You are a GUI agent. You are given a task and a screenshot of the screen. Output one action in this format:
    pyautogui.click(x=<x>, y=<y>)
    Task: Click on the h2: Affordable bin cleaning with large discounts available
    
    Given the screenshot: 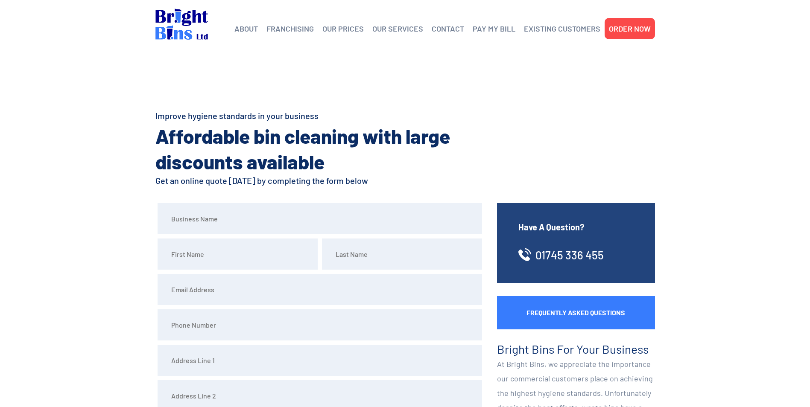 What is the action you would take?
    pyautogui.click(x=315, y=149)
    